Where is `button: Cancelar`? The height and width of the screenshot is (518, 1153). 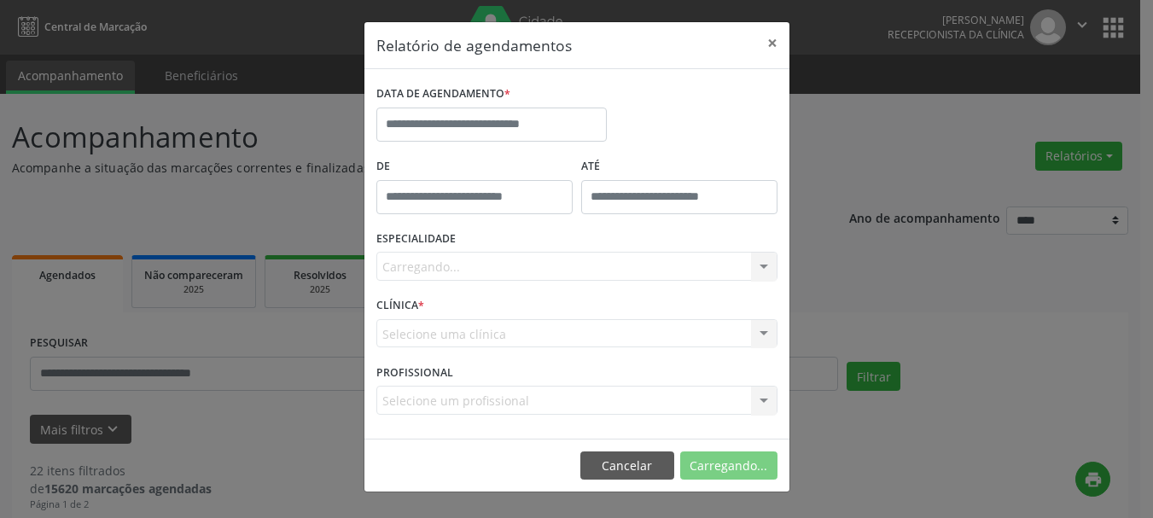 button: Cancelar is located at coordinates (627, 466).